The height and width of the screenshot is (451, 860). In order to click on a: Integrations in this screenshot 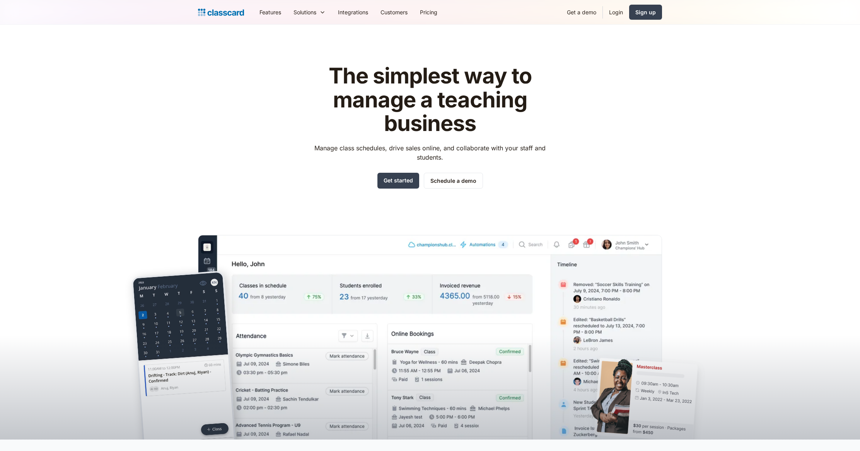, I will do `click(353, 12)`.